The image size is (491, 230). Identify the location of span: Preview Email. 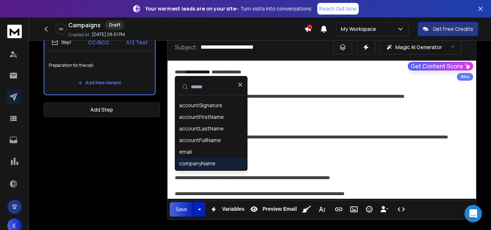
(280, 209).